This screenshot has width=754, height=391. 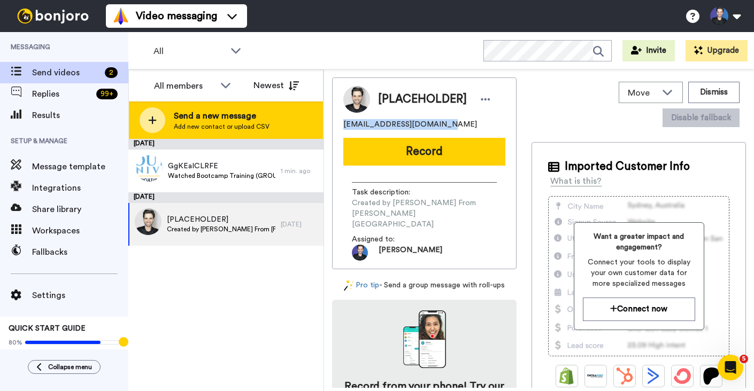 I want to click on span: Add new contact or upload CSV, so click(x=221, y=127).